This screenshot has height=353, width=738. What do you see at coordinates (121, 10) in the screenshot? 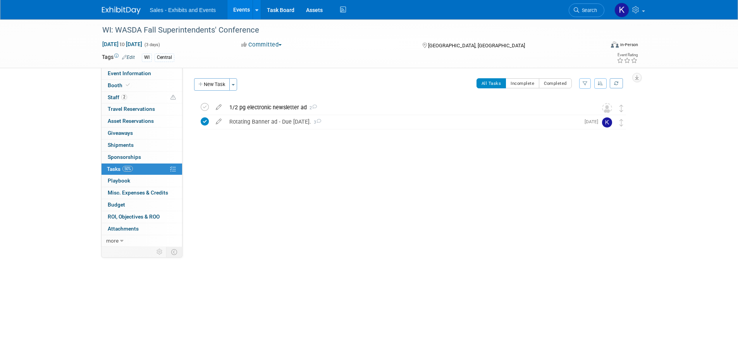
I see `img: ExhibitDay` at bounding box center [121, 10].